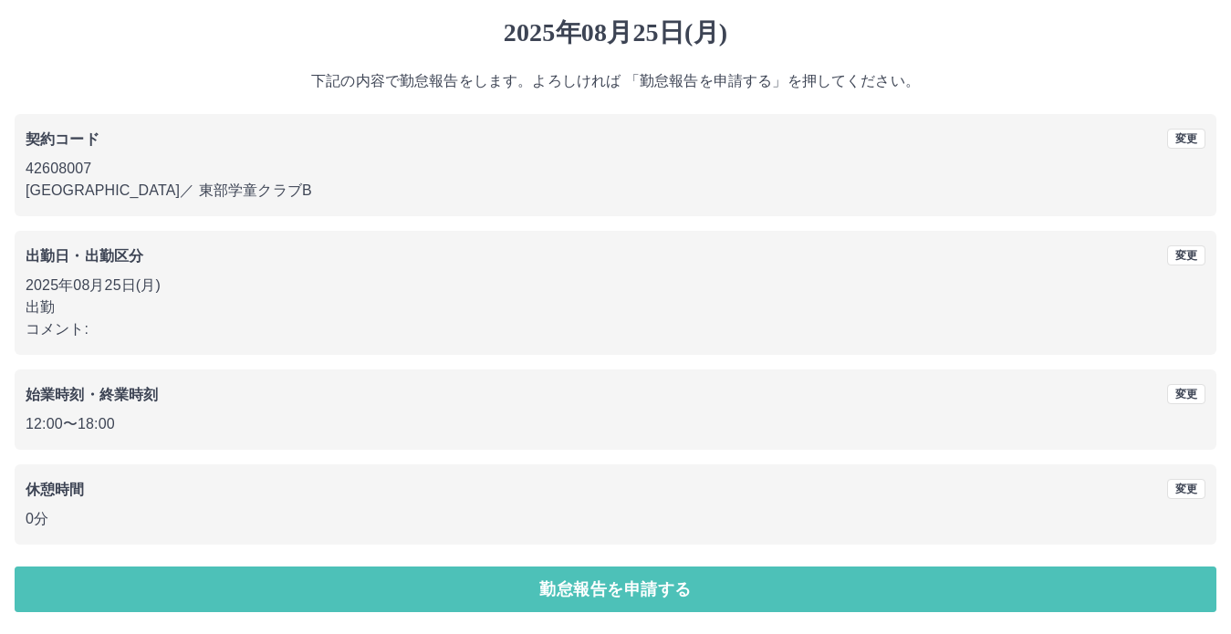 The image size is (1231, 634). What do you see at coordinates (615, 286) in the screenshot?
I see `p: 2025年08月25日(月)` at bounding box center [615, 286].